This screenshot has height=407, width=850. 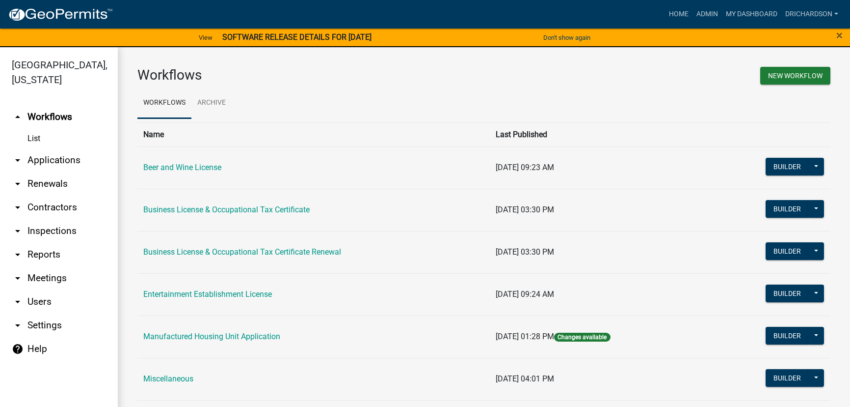 I want to click on a: Beer and Wine License, so click(x=182, y=167).